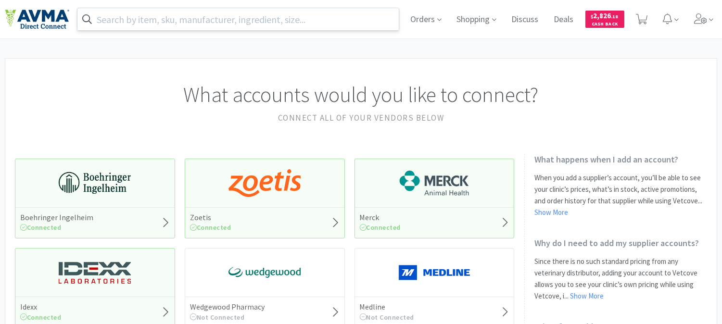  What do you see at coordinates (620, 279) in the screenshot?
I see `p: Since there is no such standard pricing from any veterinary distributor, adding your account to V...` at bounding box center [620, 279].